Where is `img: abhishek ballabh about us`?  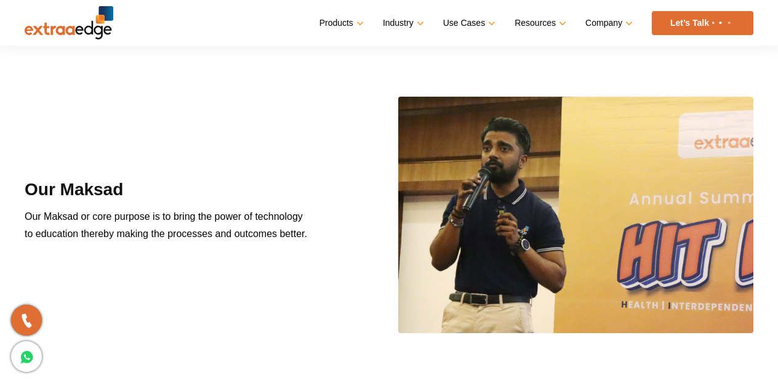
img: abhishek ballabh about us is located at coordinates (575, 215).